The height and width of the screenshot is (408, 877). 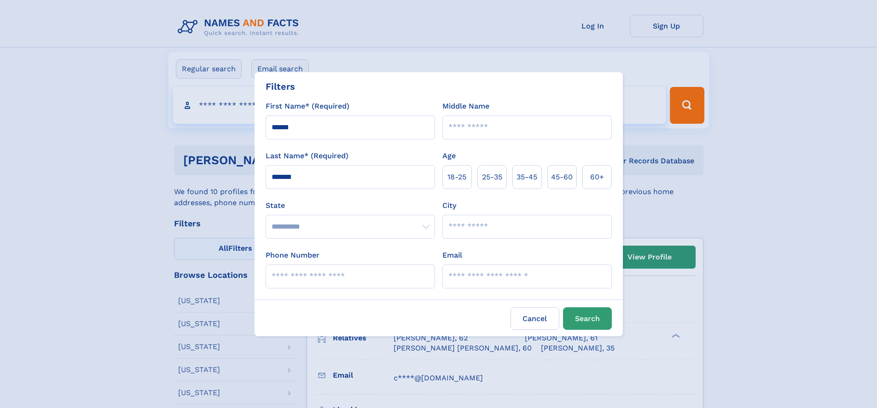 What do you see at coordinates (452, 256) in the screenshot?
I see `label: Email` at bounding box center [452, 256].